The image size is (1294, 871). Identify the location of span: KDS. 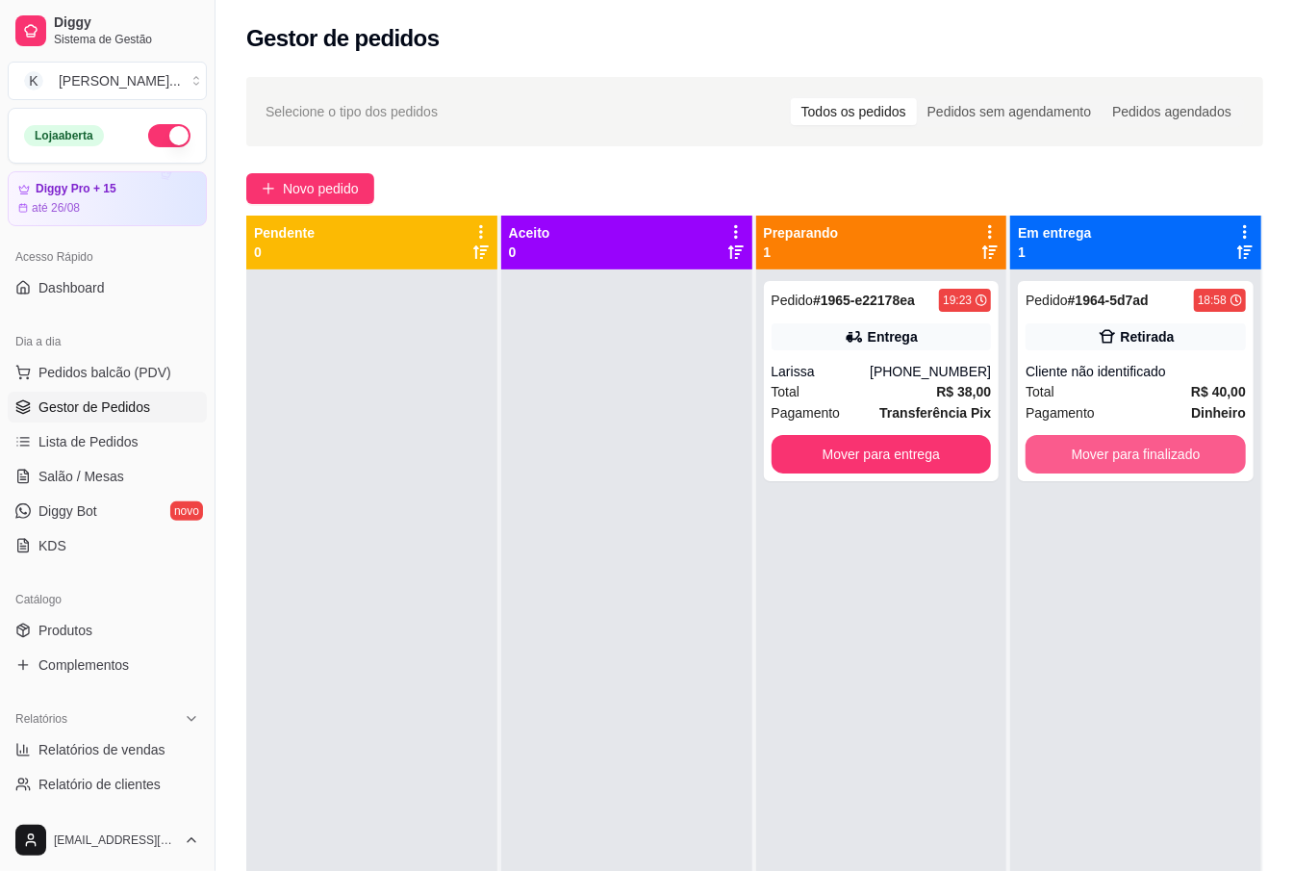
(52, 545).